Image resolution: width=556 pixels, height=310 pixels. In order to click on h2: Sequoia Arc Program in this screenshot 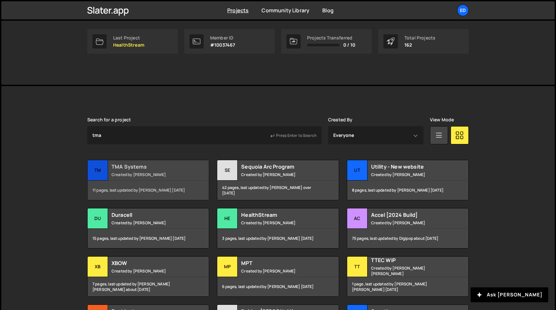, I will do `click(280, 167)`.